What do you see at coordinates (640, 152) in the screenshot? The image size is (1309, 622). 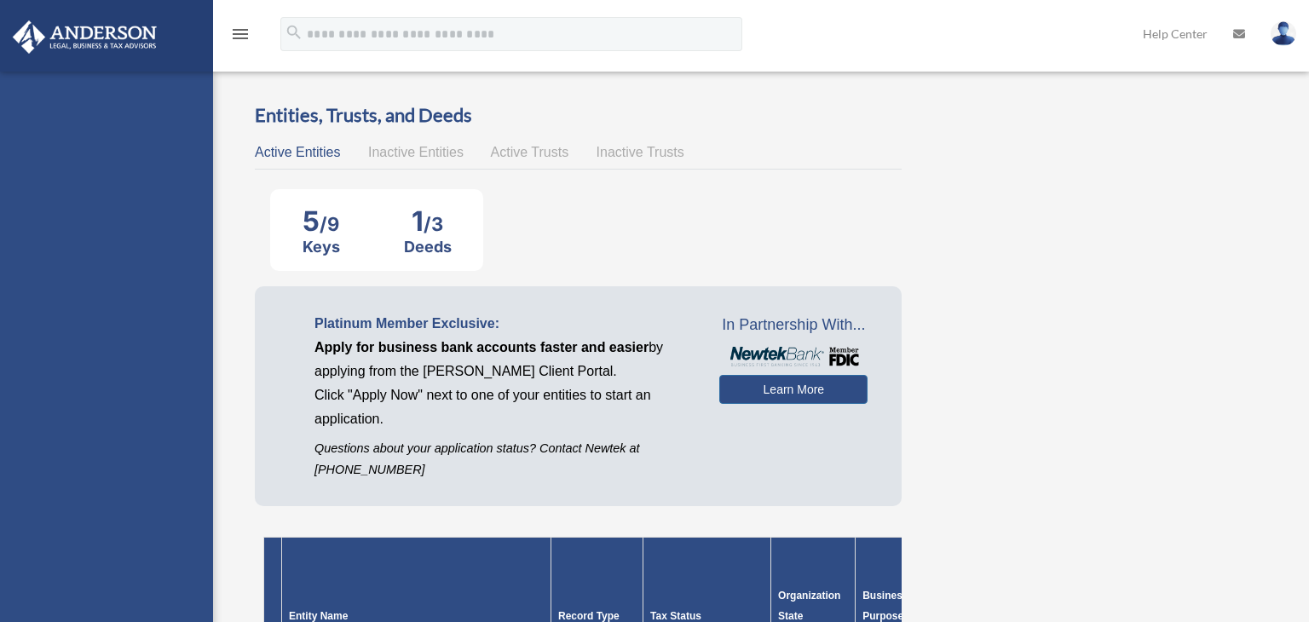 I see `span: Inactive Trusts` at bounding box center [640, 152].